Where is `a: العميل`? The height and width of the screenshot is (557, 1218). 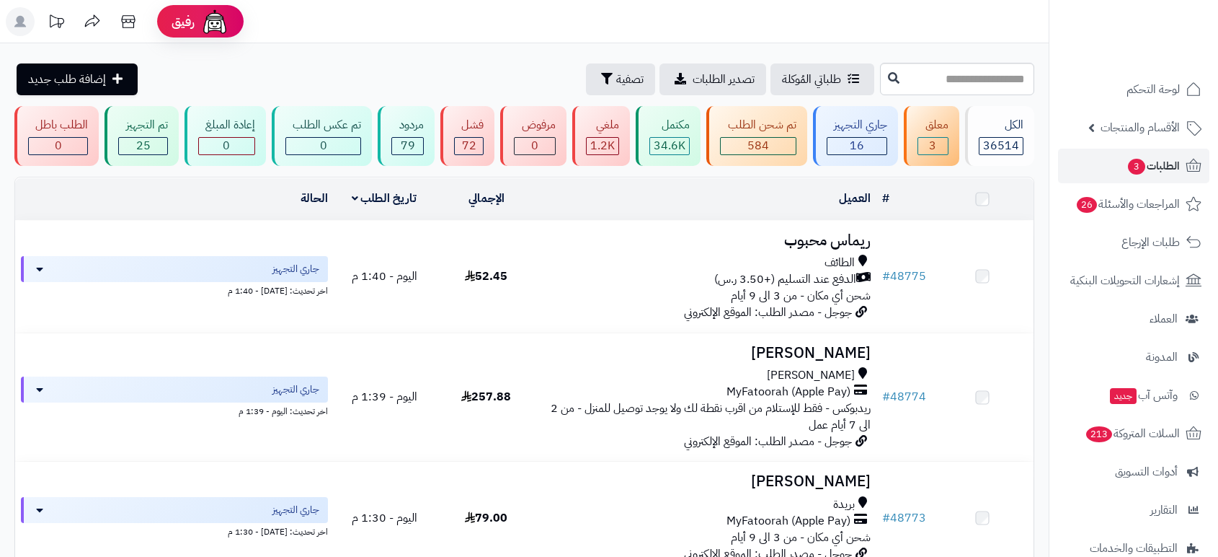 a: العميل is located at coordinates (855, 198).